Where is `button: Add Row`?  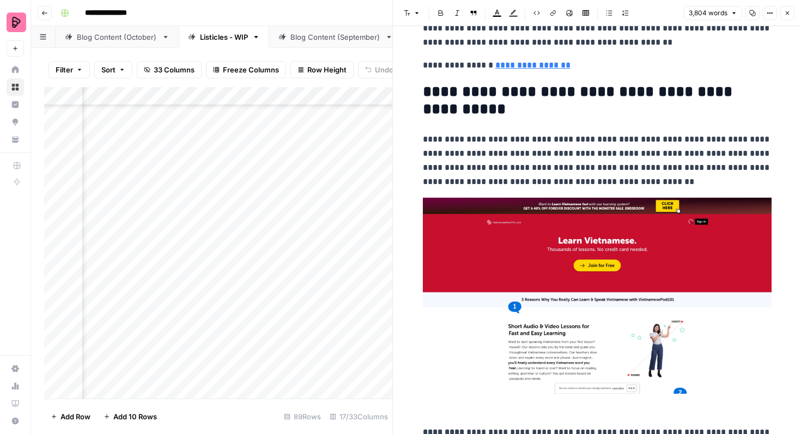 button: Add Row is located at coordinates (70, 417).